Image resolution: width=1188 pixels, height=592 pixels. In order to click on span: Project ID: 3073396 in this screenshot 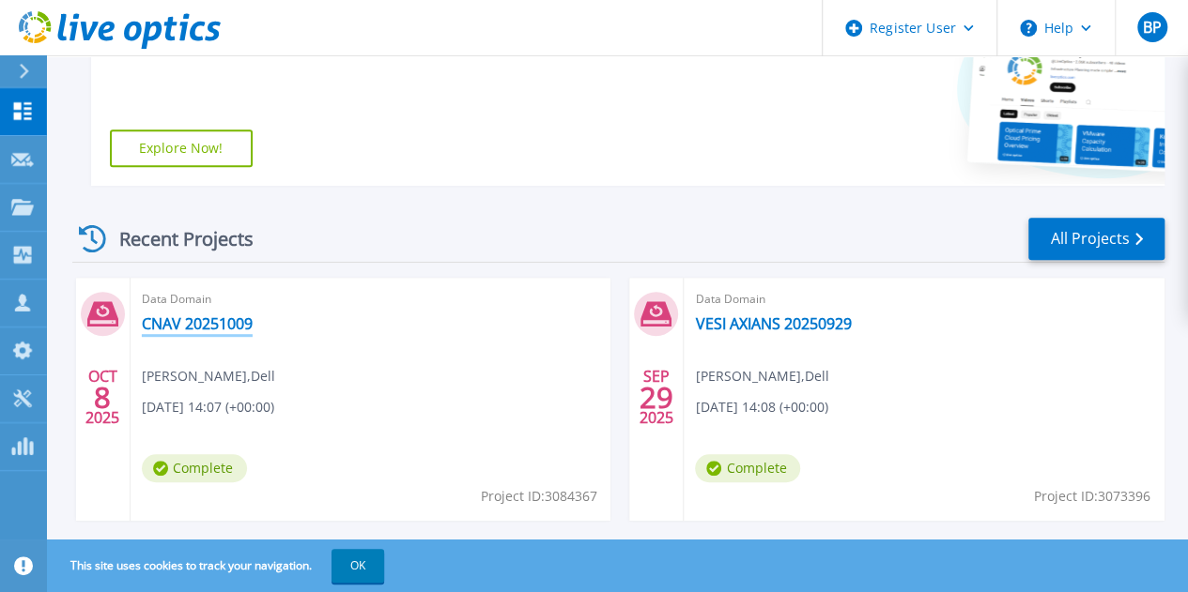, I will do `click(1092, 497)`.